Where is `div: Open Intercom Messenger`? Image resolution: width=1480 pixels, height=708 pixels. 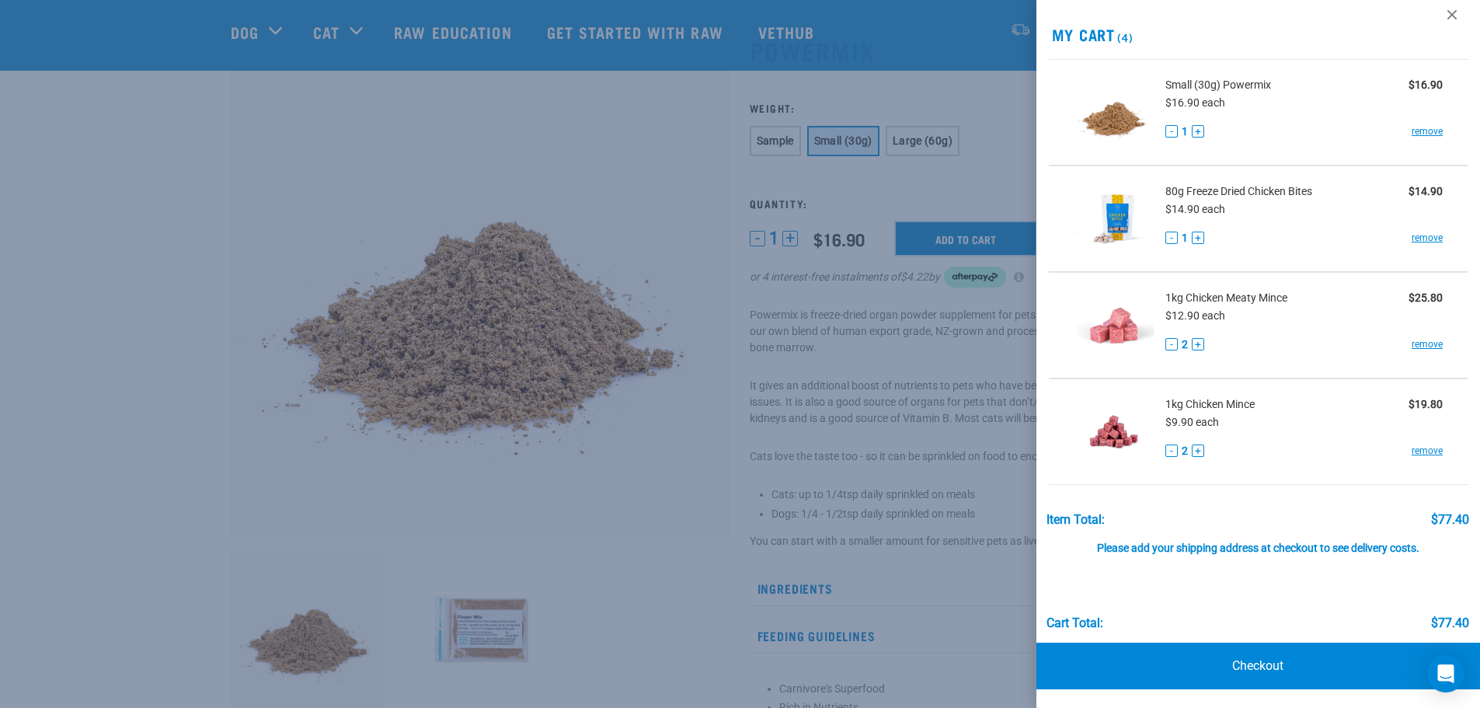
div: Open Intercom Messenger is located at coordinates (1446, 673).